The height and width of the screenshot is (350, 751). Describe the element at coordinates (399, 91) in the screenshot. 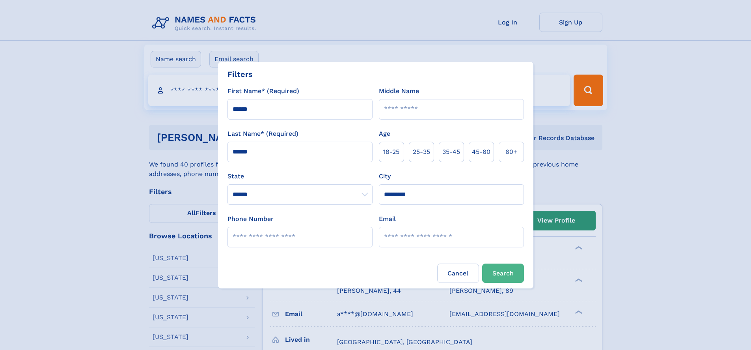

I see `label: Middle Name` at that location.